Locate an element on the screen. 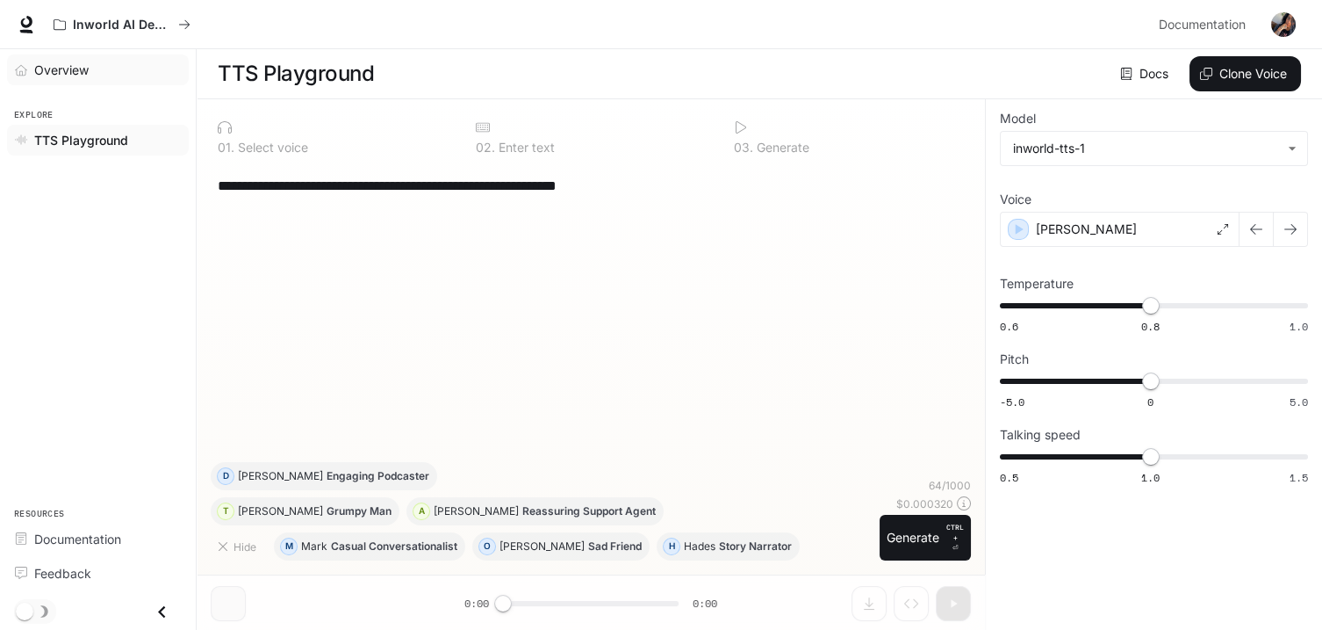 The image size is (1322, 630). button: GenerateCTRL +⏎ is located at coordinates (925, 537).